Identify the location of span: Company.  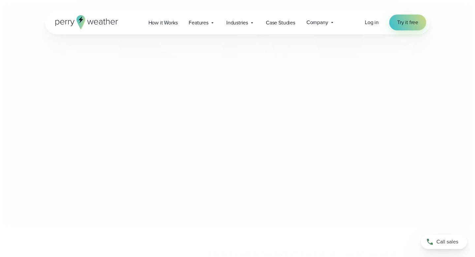
(317, 22).